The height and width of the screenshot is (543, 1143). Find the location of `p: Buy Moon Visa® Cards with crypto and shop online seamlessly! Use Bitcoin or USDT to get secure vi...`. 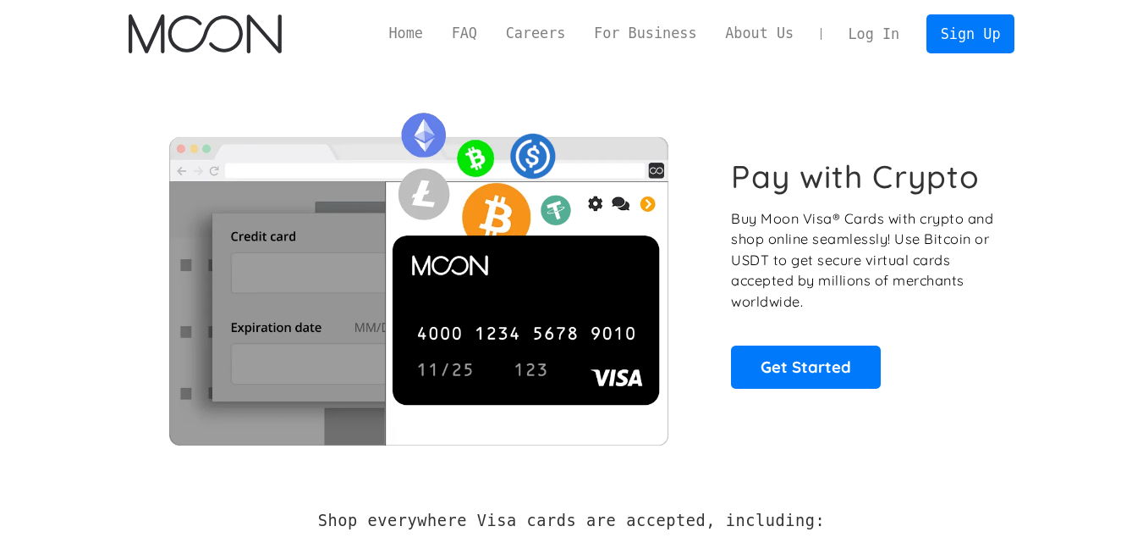

p: Buy Moon Visa® Cards with crypto and shop online seamlessly! Use Bitcoin or USDT to get secure vi... is located at coordinates (863, 260).